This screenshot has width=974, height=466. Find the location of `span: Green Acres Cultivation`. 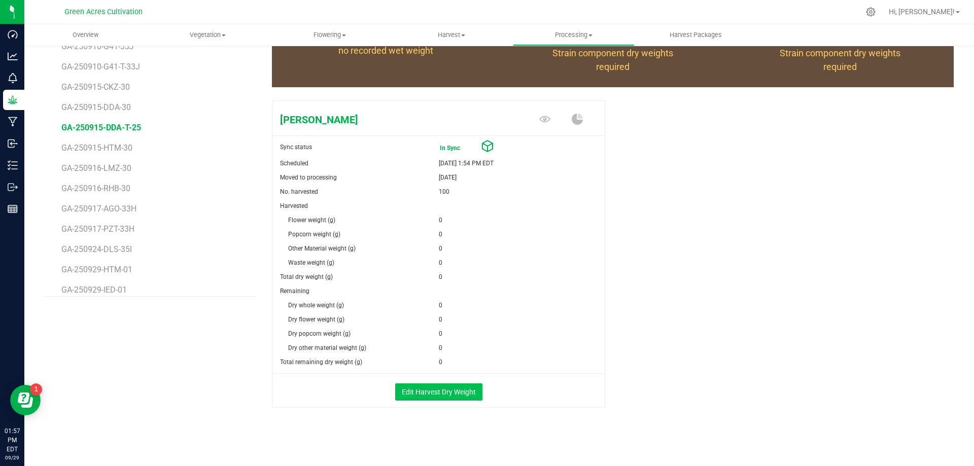

span: Green Acres Cultivation is located at coordinates (103, 12).